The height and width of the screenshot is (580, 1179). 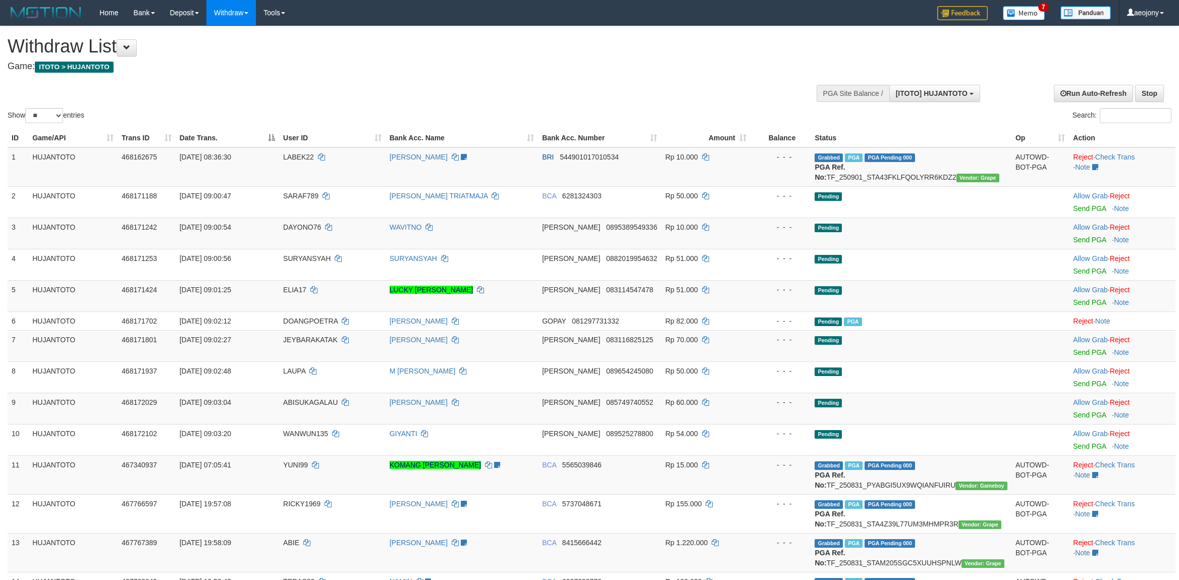 What do you see at coordinates (911, 474) in the screenshot?
I see `td: TF_250831_PYABGI5UX9WQIANFUIRU` at bounding box center [911, 474].